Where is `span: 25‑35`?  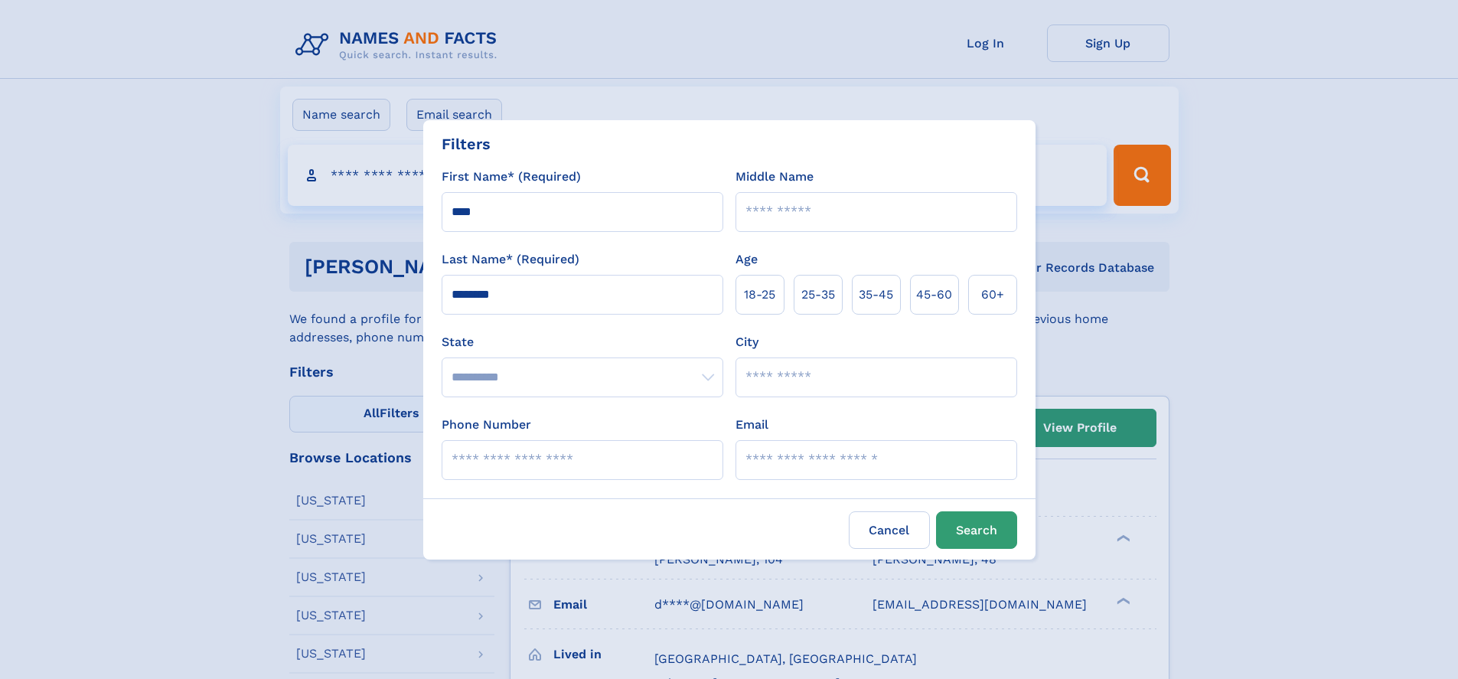
span: 25‑35 is located at coordinates (818, 295).